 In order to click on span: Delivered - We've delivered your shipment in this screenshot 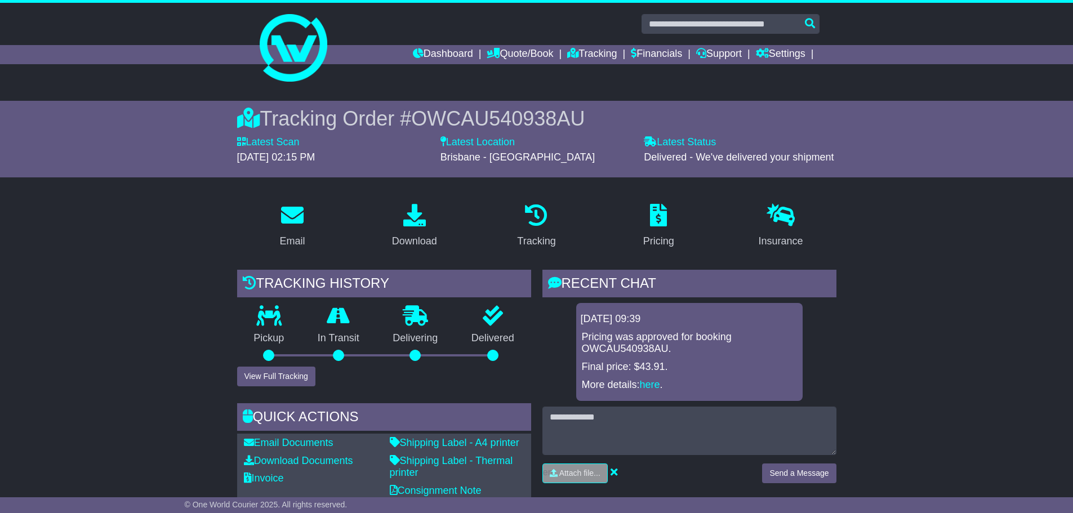, I will do `click(738, 157)`.